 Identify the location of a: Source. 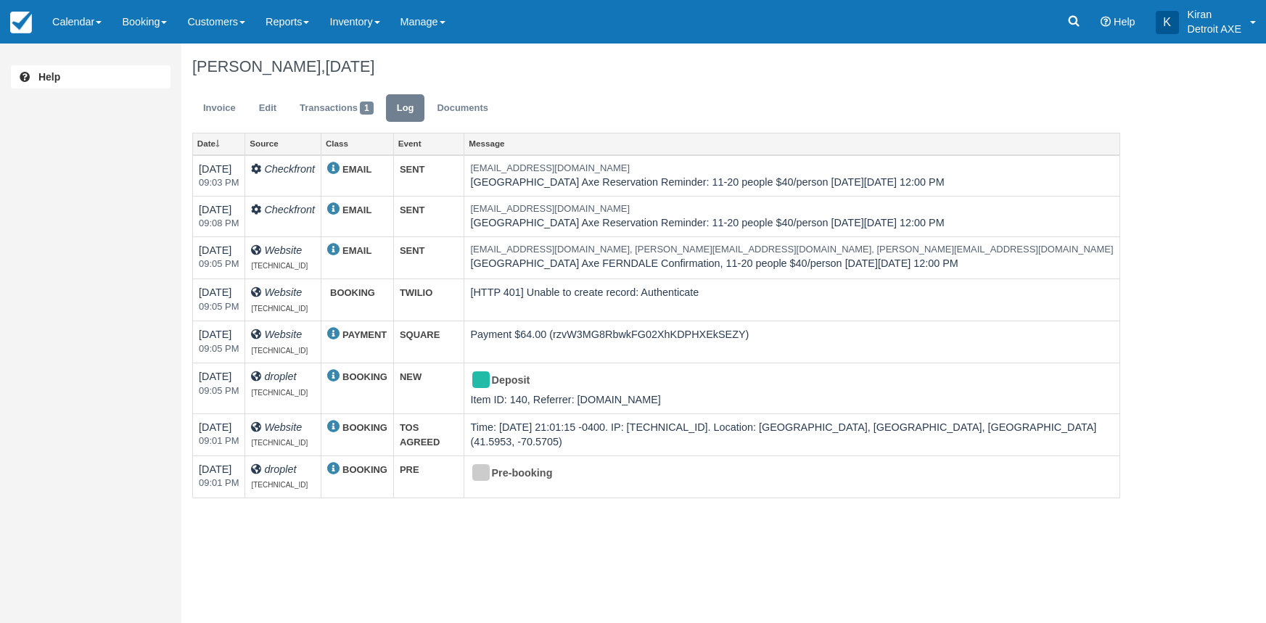
(283, 144).